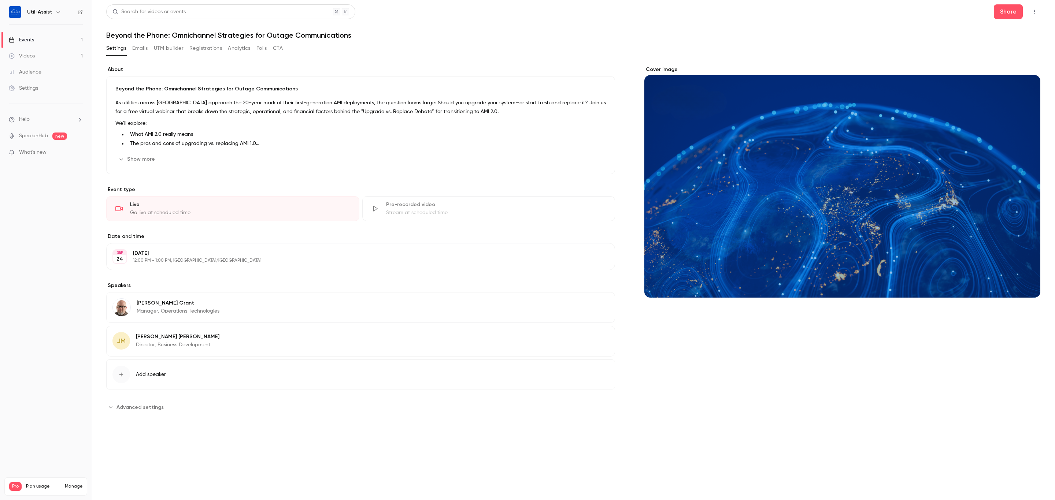 This screenshot has width=1055, height=500. I want to click on a: Manage, so click(74, 487).